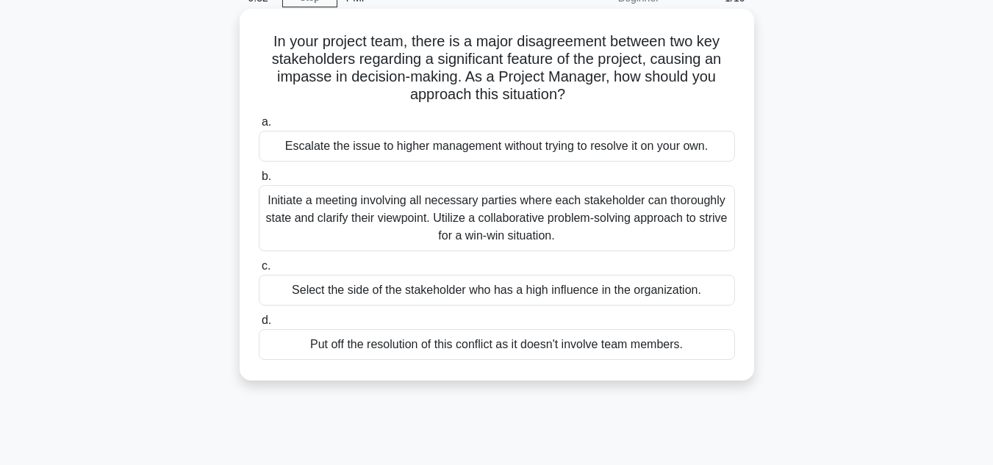 The width and height of the screenshot is (993, 465). I want to click on h5: In your project team, there is a major disagreement between two key stakeholders regarding a sign..., so click(497, 68).